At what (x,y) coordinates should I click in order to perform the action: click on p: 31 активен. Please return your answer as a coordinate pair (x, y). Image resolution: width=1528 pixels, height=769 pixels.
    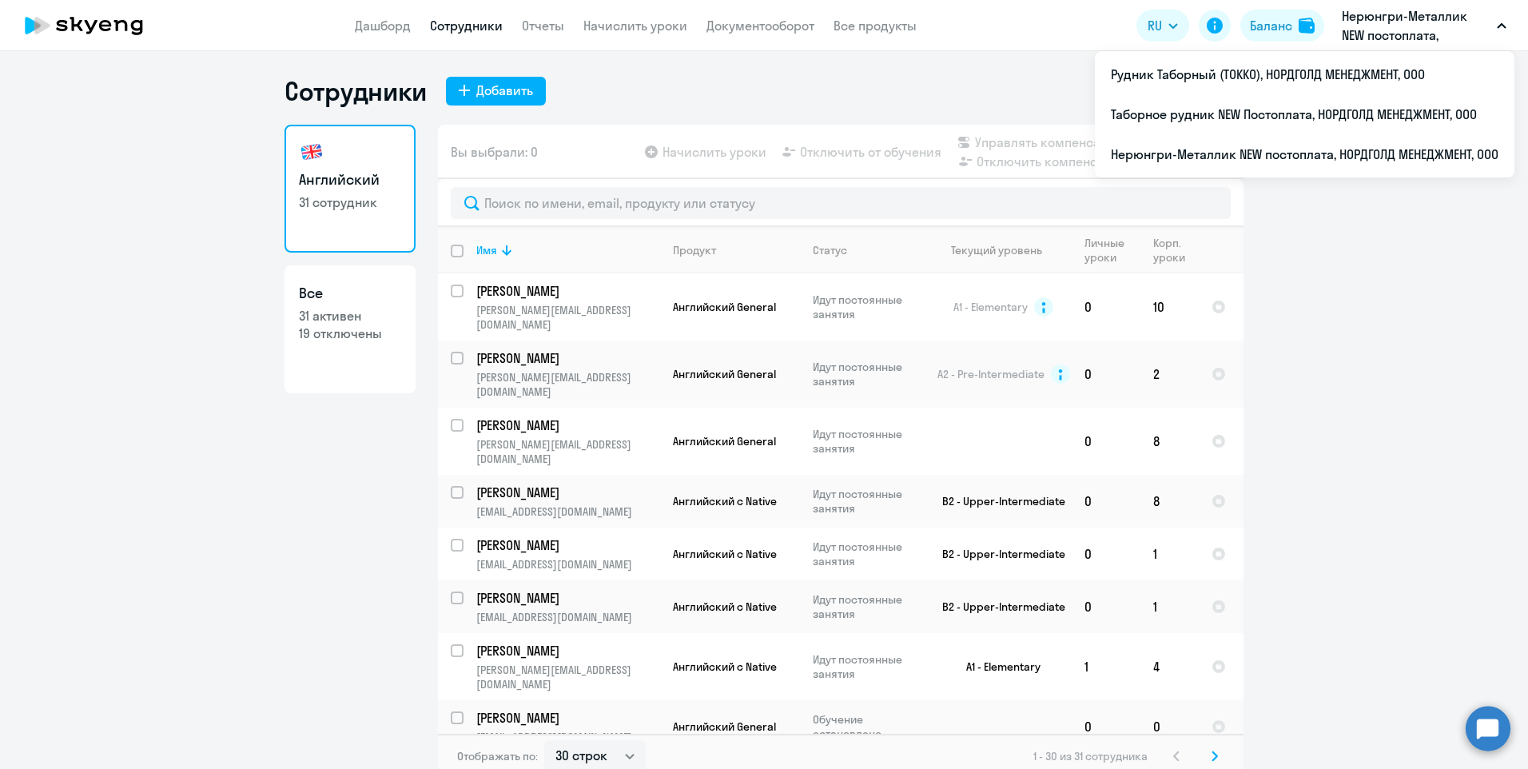
    Looking at the image, I should click on (350, 316).